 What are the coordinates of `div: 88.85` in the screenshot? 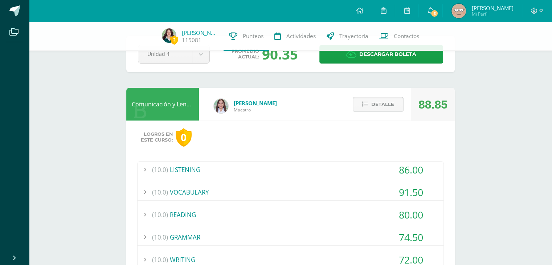 It's located at (433, 104).